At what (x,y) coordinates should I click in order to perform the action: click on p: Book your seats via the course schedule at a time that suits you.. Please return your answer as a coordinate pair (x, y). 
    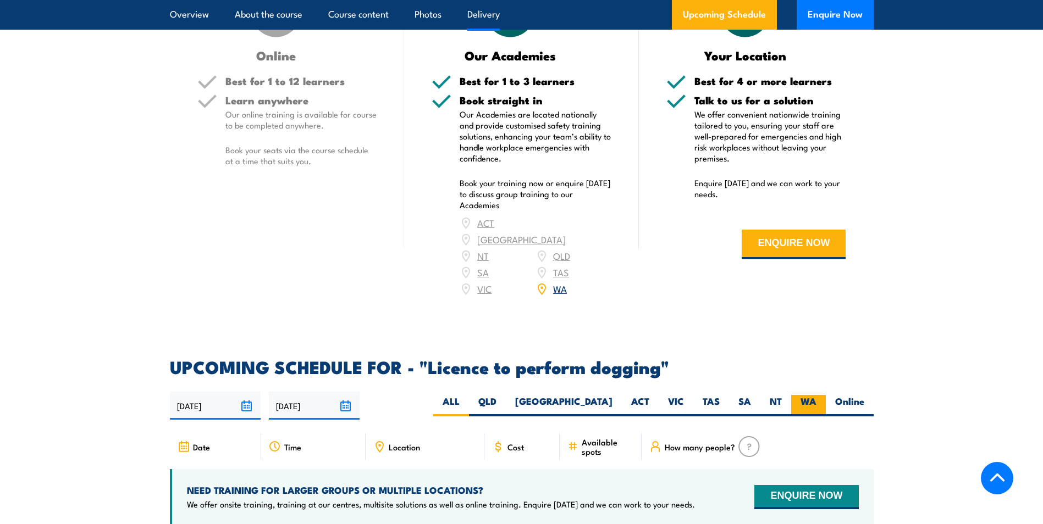
    Looking at the image, I should click on (301, 156).